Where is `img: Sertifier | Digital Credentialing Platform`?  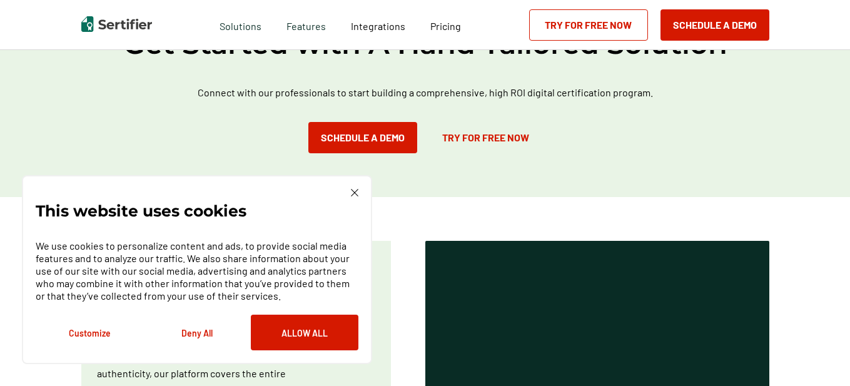 img: Sertifier | Digital Credentialing Platform is located at coordinates (116, 24).